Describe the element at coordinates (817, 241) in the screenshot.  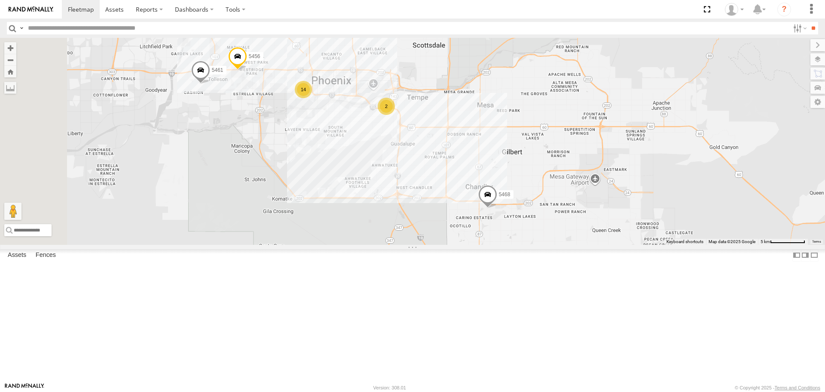
I see `a: Terms (opens in new tab)` at that location.